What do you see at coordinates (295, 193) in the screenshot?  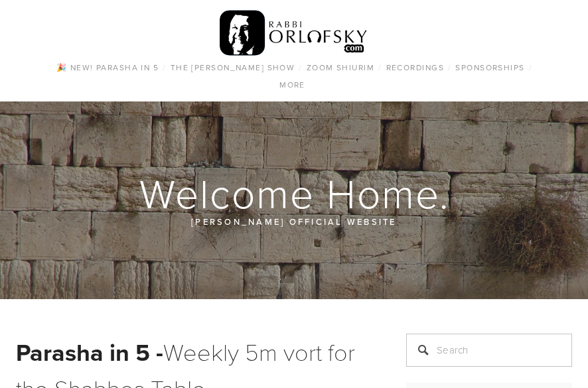 I see `h1: Welcome Home.` at bounding box center [295, 193].